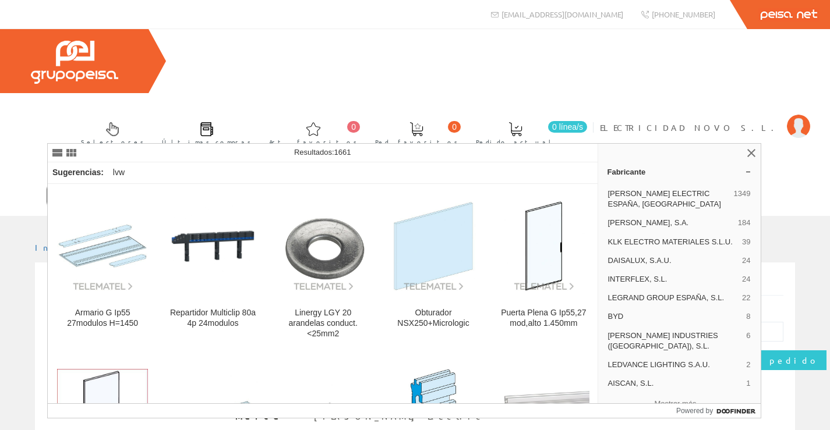 Image resolution: width=830 pixels, height=430 pixels. What do you see at coordinates (515, 142) in the screenshot?
I see `span: Pedido actual` at bounding box center [515, 142].